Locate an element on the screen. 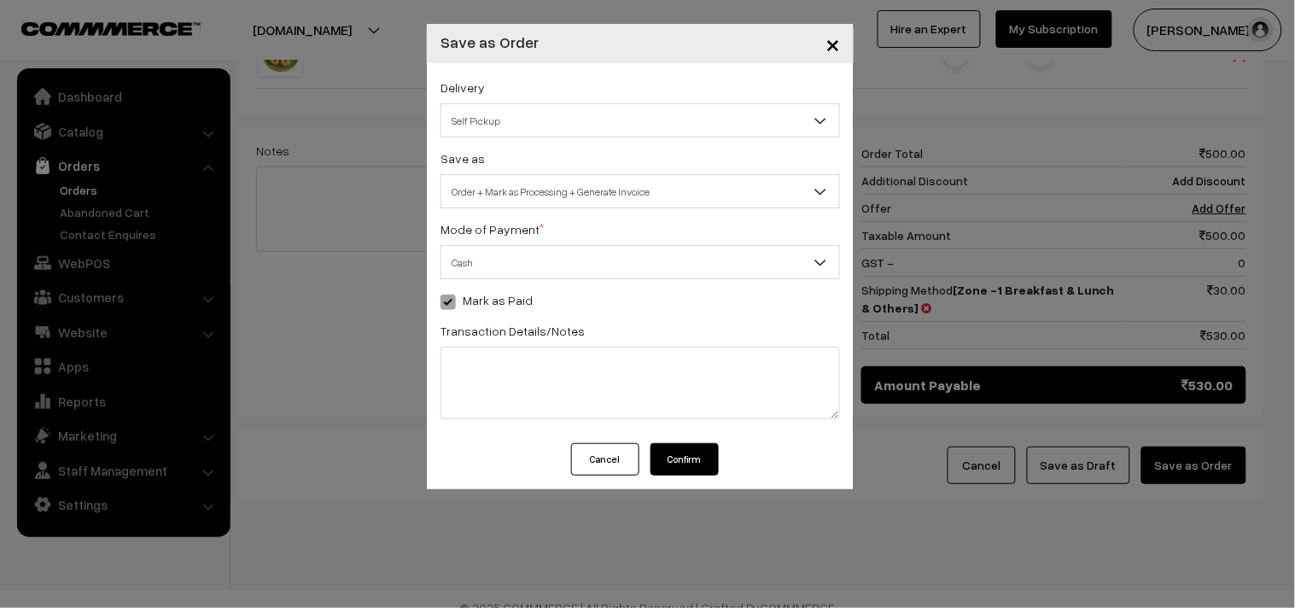  label: Transaction Details/Notes is located at coordinates (512, 330).